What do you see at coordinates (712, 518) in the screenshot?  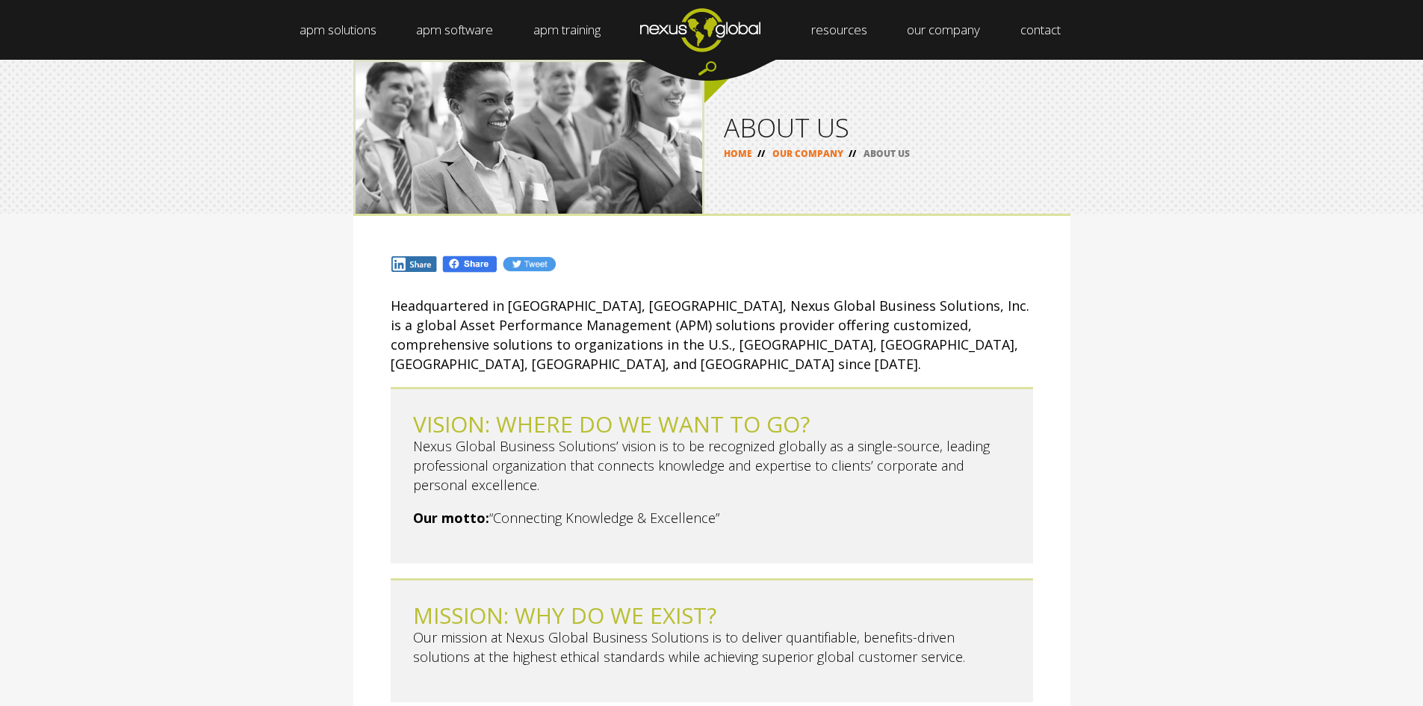 I see `p: “Connecting Knowledge & Excellence”` at bounding box center [712, 518].